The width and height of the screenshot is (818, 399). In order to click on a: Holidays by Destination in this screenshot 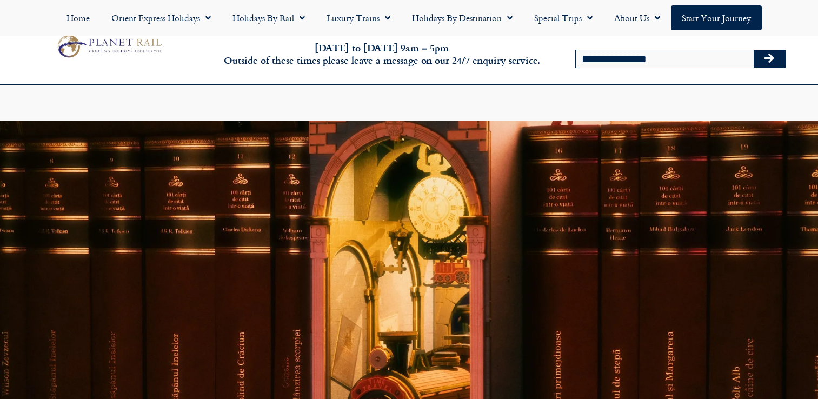, I will do `click(462, 18)`.